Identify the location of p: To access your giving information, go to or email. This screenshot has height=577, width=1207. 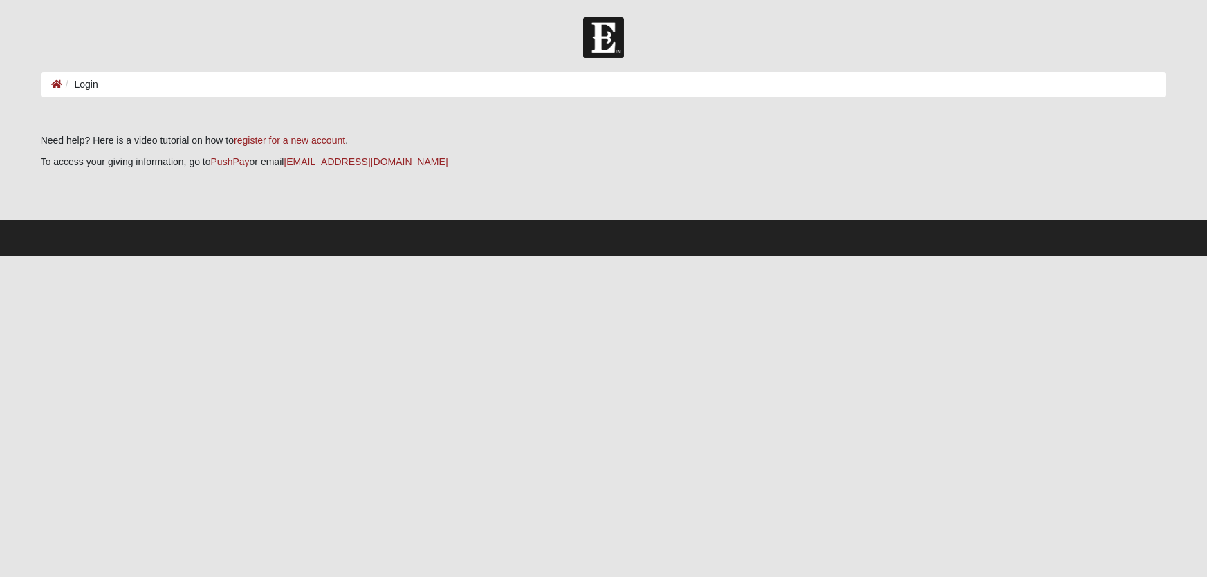
(604, 162).